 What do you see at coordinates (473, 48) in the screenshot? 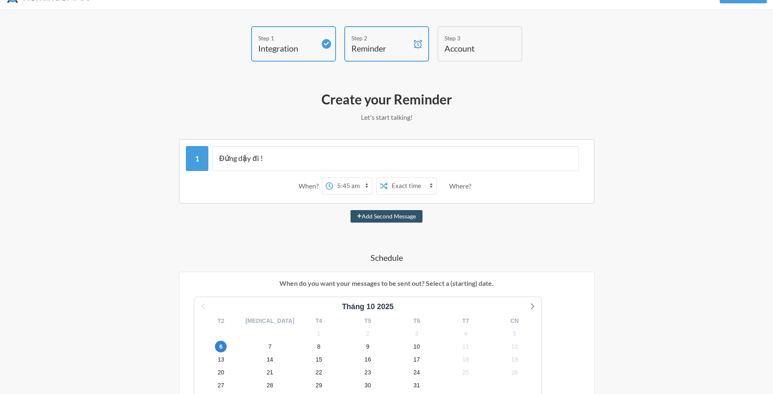
I see `h4: Account` at bounding box center [473, 48].